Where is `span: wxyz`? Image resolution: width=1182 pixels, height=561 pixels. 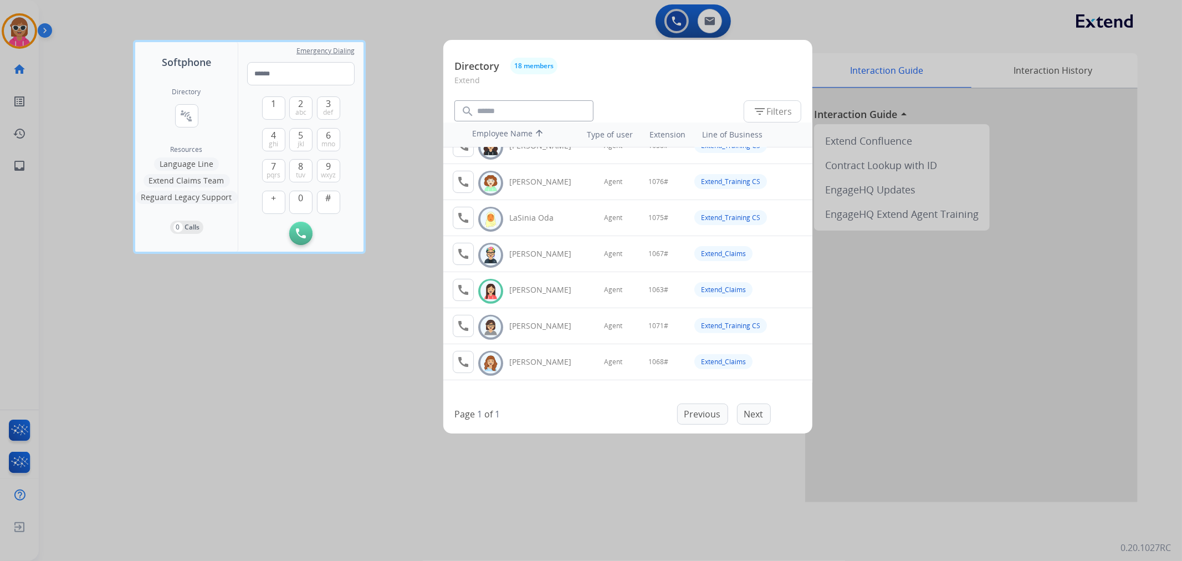 span: wxyz is located at coordinates (328, 175).